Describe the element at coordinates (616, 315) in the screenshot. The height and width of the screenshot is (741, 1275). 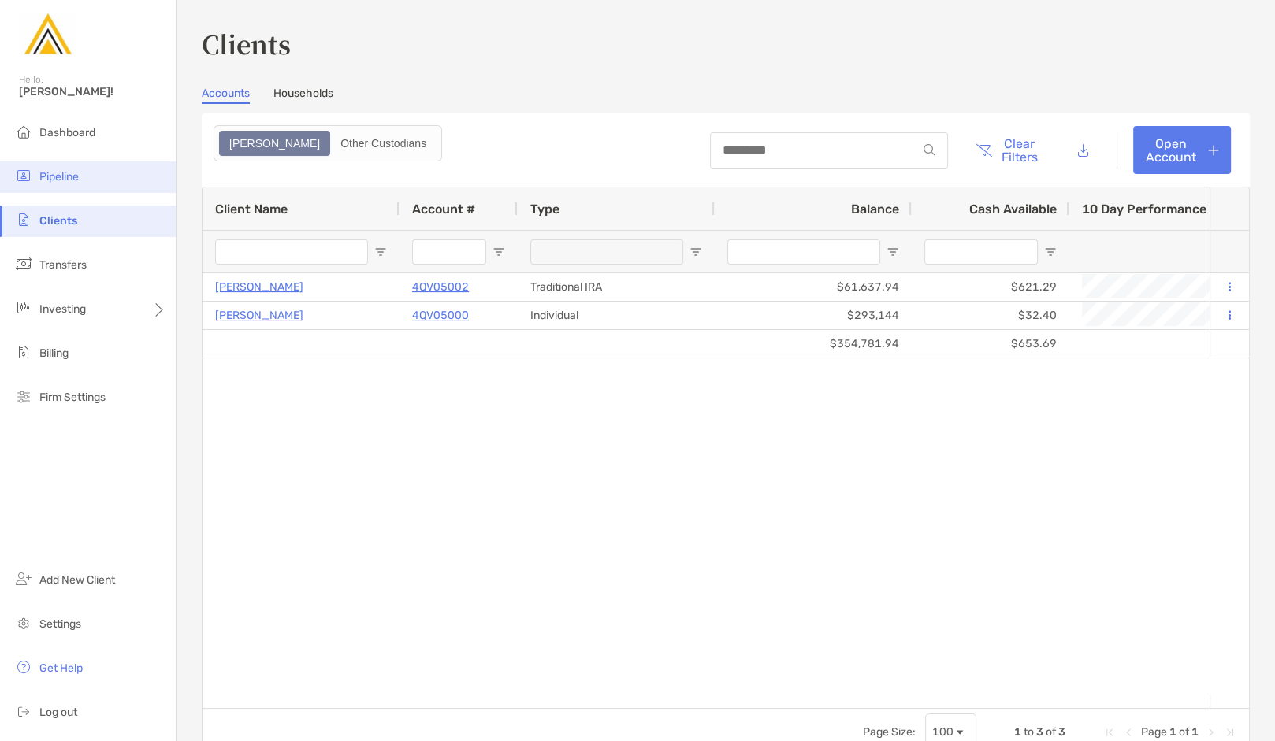
I see `div: Individual` at that location.